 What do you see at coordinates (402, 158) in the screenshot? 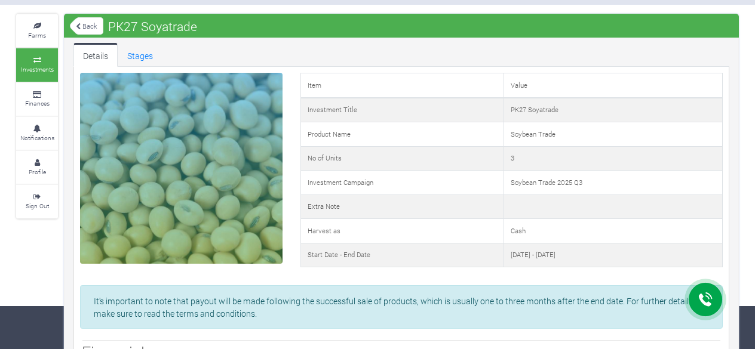
I see `td: No of Units` at bounding box center [402, 158].